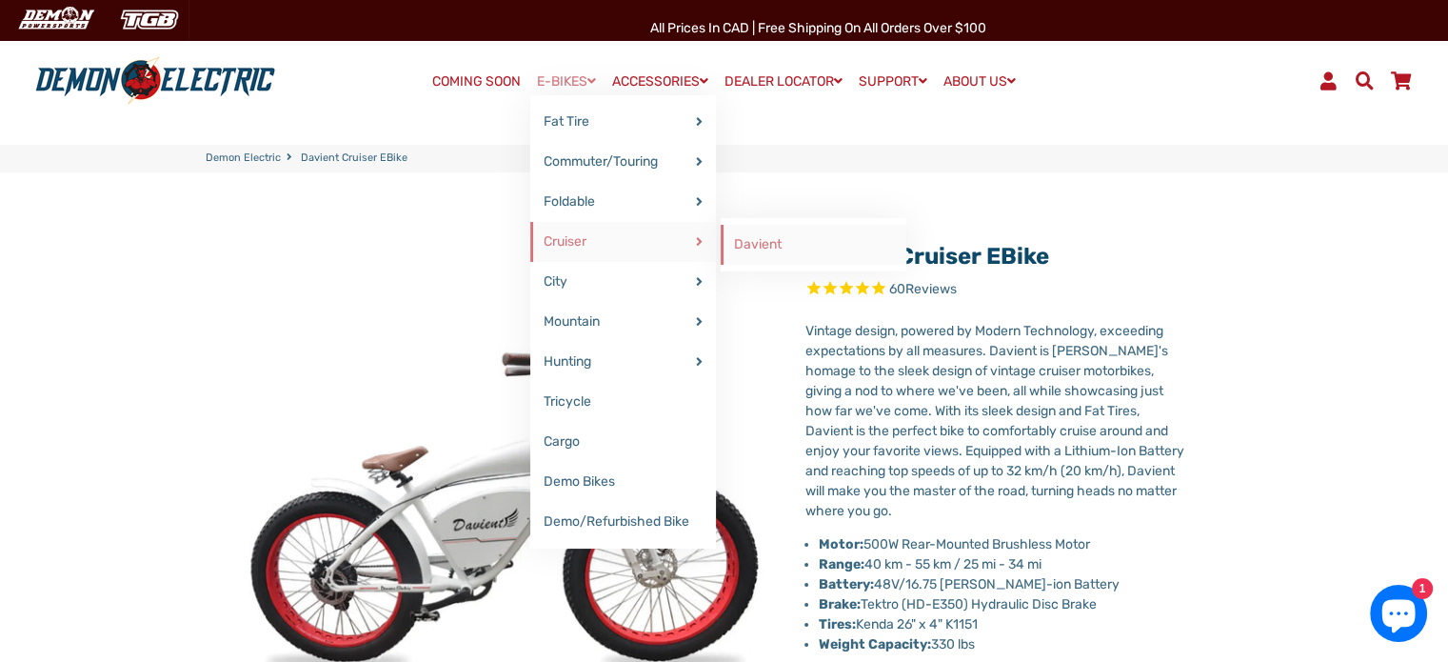 The image size is (1448, 662). What do you see at coordinates (55, 19) in the screenshot?
I see `img: Demon Electric` at bounding box center [55, 19].